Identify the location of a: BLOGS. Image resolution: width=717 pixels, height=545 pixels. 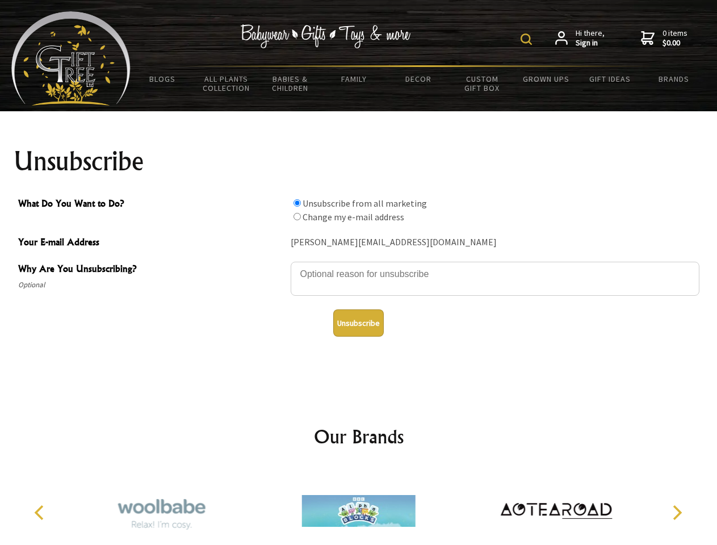
(162, 79).